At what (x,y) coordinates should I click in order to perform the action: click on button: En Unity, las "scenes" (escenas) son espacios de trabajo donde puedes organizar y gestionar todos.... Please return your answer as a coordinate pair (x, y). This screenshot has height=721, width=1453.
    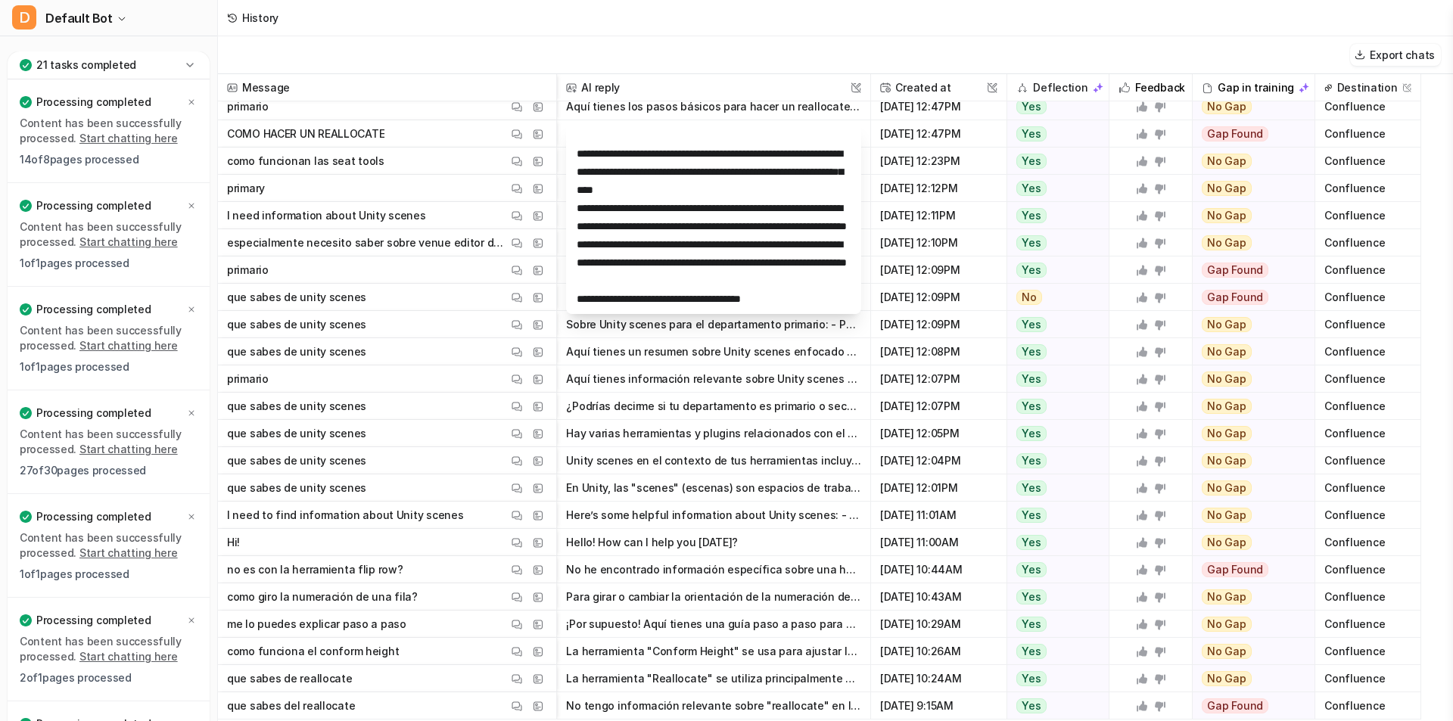
    Looking at the image, I should click on (714, 488).